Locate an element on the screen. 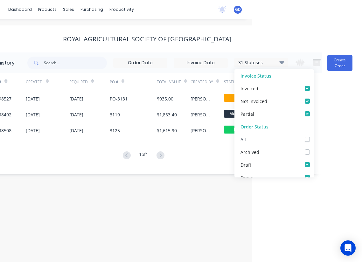 This screenshot has height=262, width=362. span: Print- R2R is located at coordinates (243, 129).